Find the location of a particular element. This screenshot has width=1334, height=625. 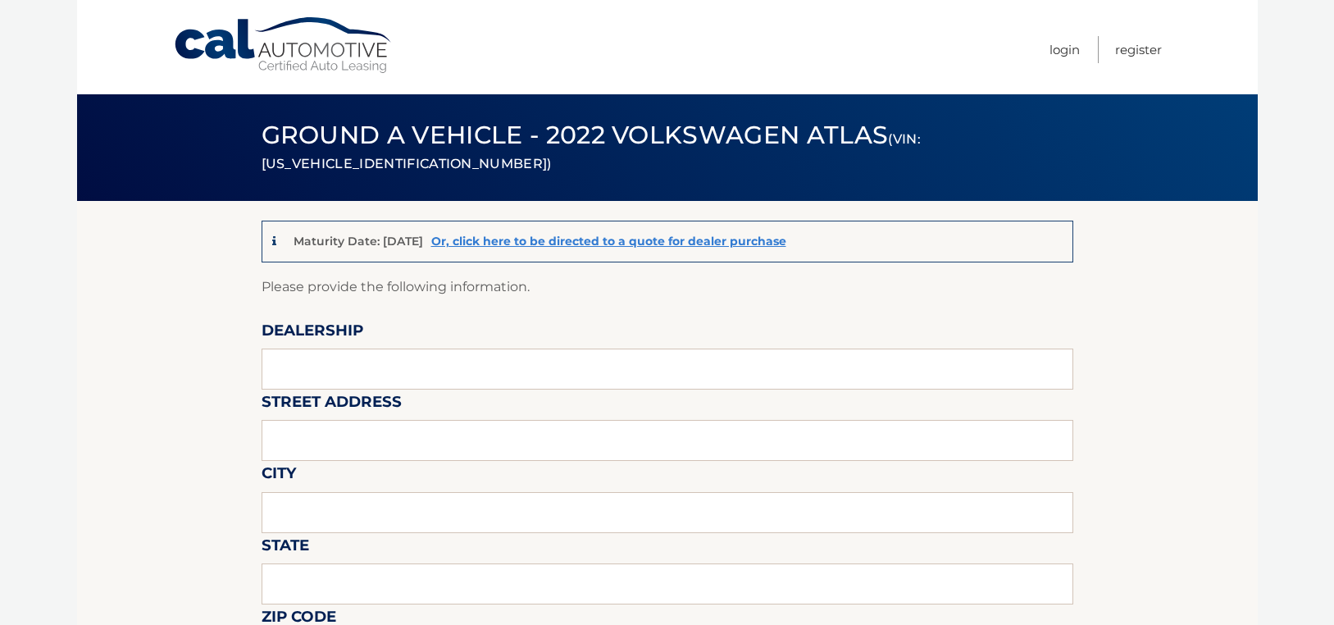

p: Please provide the following information. is located at coordinates (667, 287).